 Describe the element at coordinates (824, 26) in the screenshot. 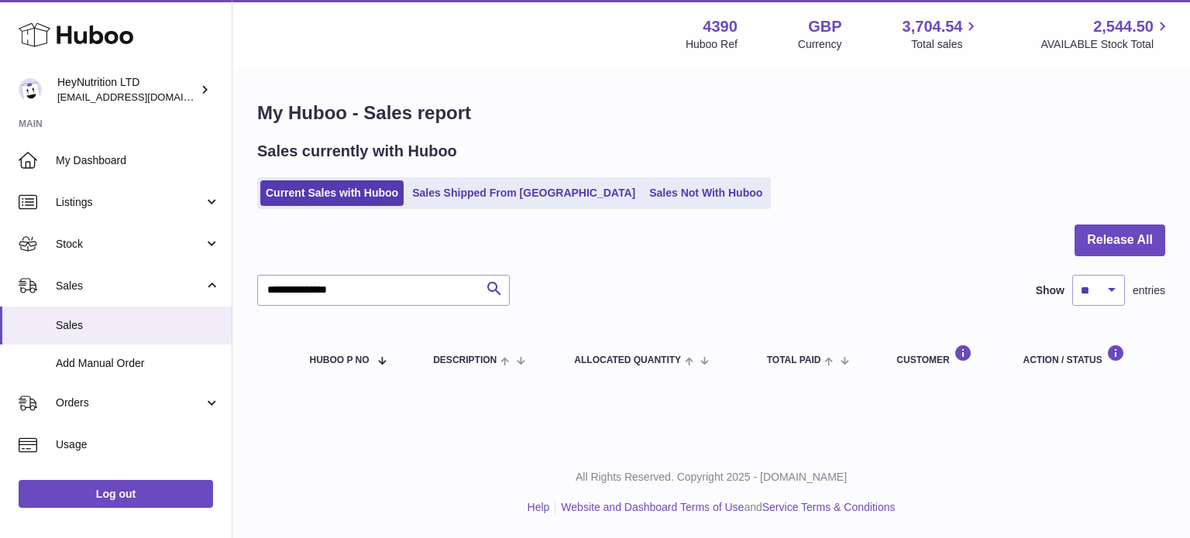

I see `strong: GBP` at that location.